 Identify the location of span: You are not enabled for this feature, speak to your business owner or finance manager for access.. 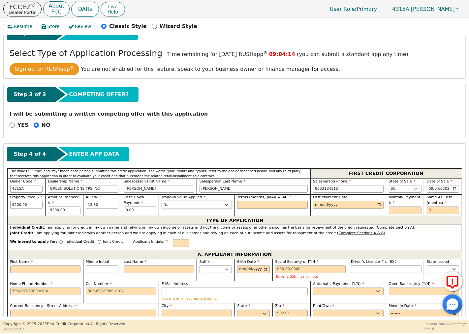
(210, 69).